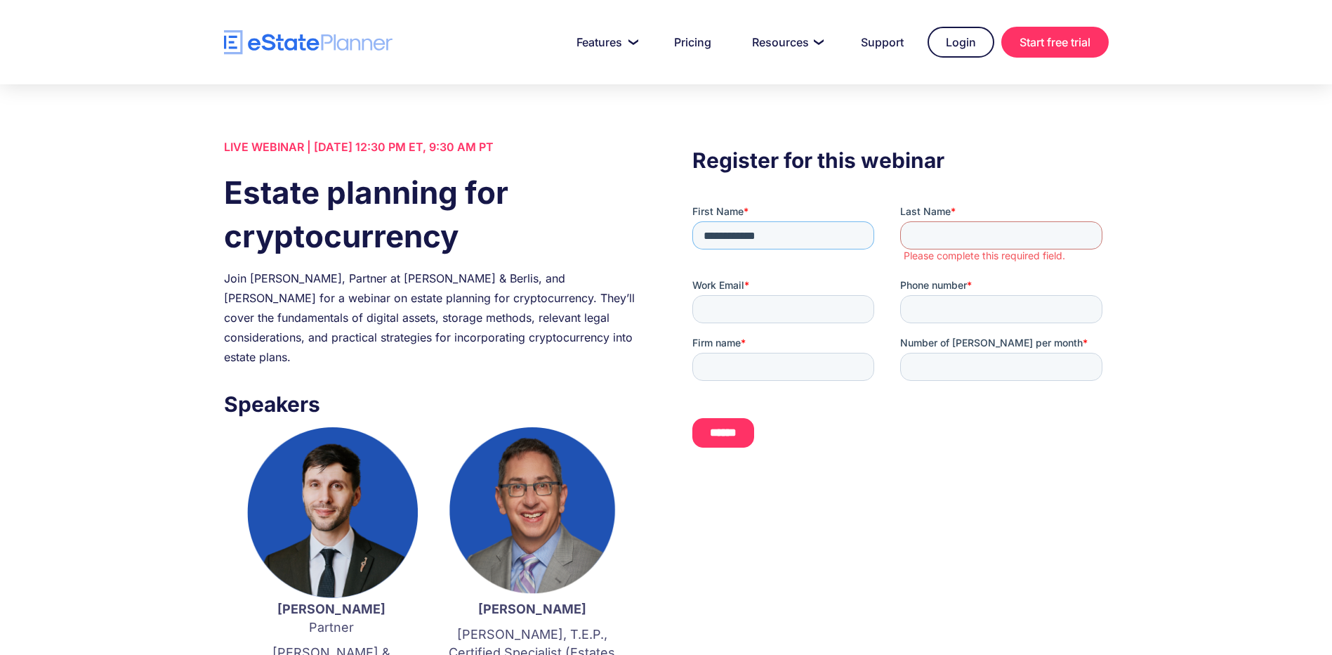 The height and width of the screenshot is (655, 1332). What do you see at coordinates (332, 618) in the screenshot?
I see `p: Partner` at bounding box center [332, 618].